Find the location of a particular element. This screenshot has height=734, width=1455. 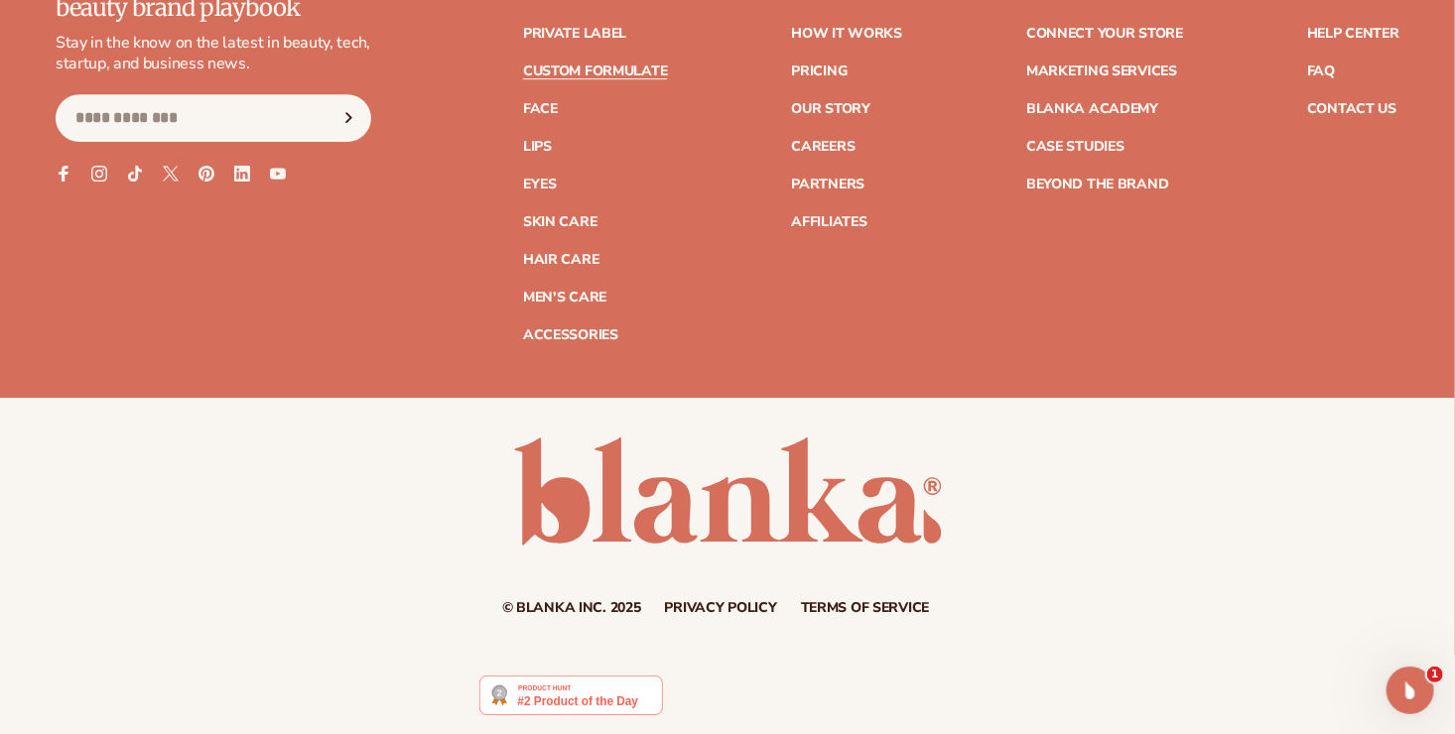

div: Close is located at coordinates (366, 26).